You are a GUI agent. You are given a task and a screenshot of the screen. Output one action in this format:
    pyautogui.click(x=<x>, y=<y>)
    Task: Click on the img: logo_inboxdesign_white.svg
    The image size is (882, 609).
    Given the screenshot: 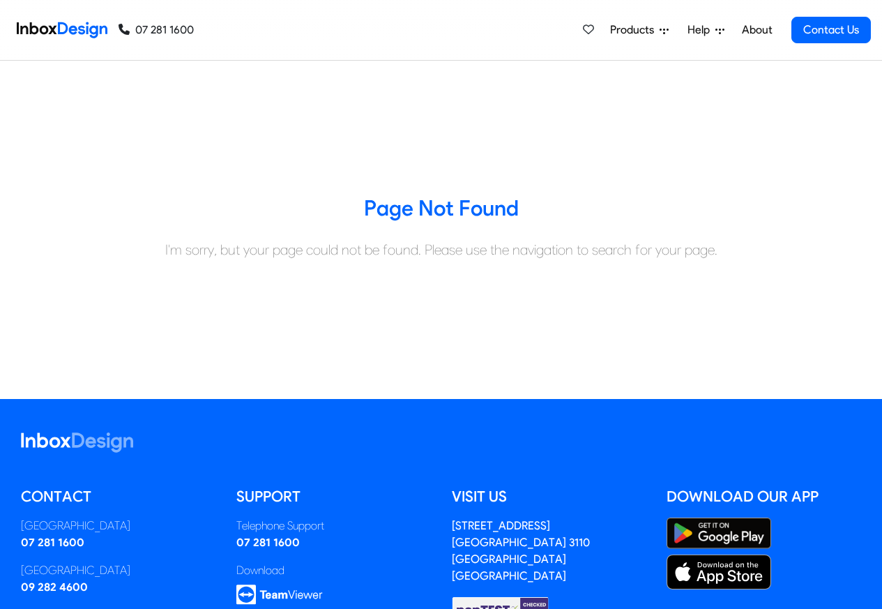 What is the action you would take?
    pyautogui.click(x=77, y=442)
    